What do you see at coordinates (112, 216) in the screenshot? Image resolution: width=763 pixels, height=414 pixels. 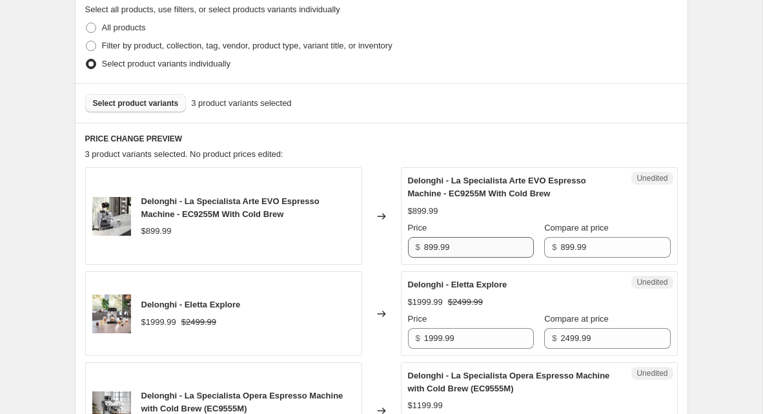 I see `img: delonghi-la-specialista-arte-evo-espresso-machine-ec9255m-with-cold-brew-354460_80x.jpg` at bounding box center [112, 216].